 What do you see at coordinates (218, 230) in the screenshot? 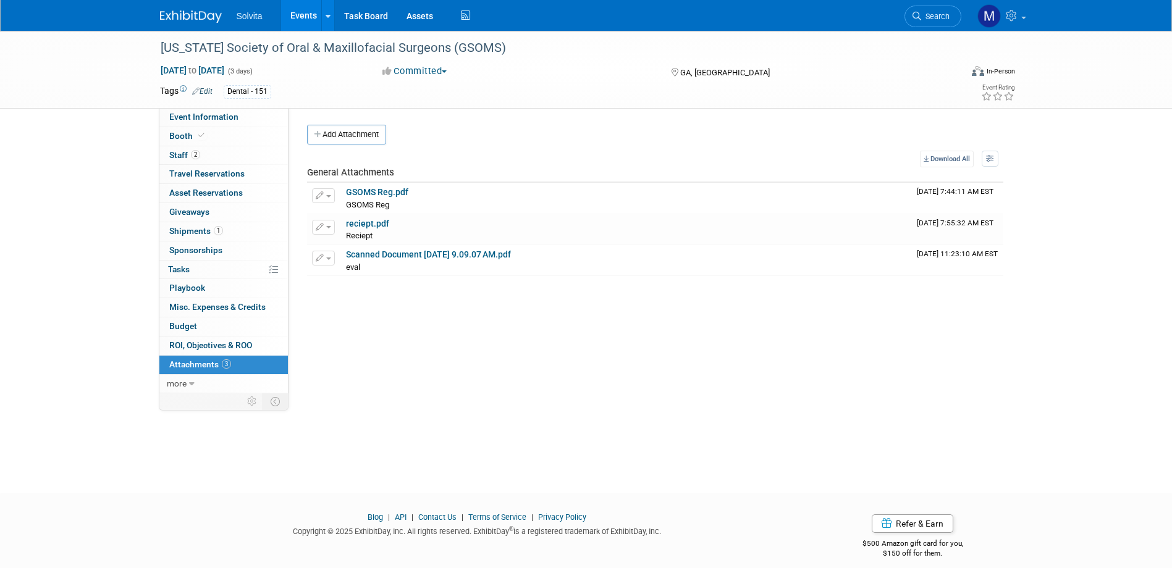
I see `span: 1` at bounding box center [218, 230].